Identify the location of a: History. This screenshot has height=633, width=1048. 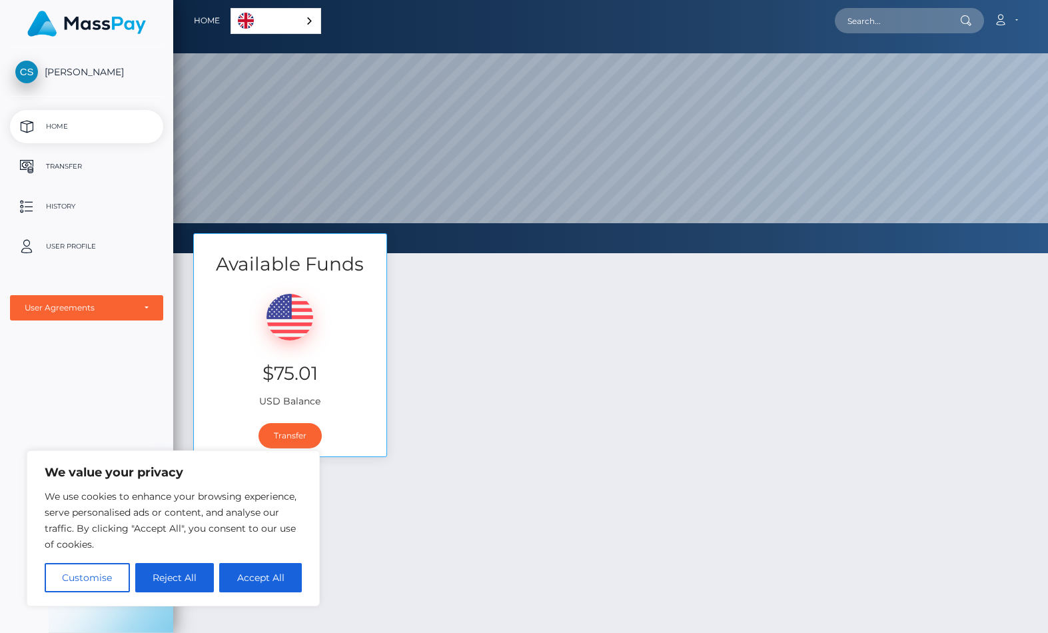
(87, 206).